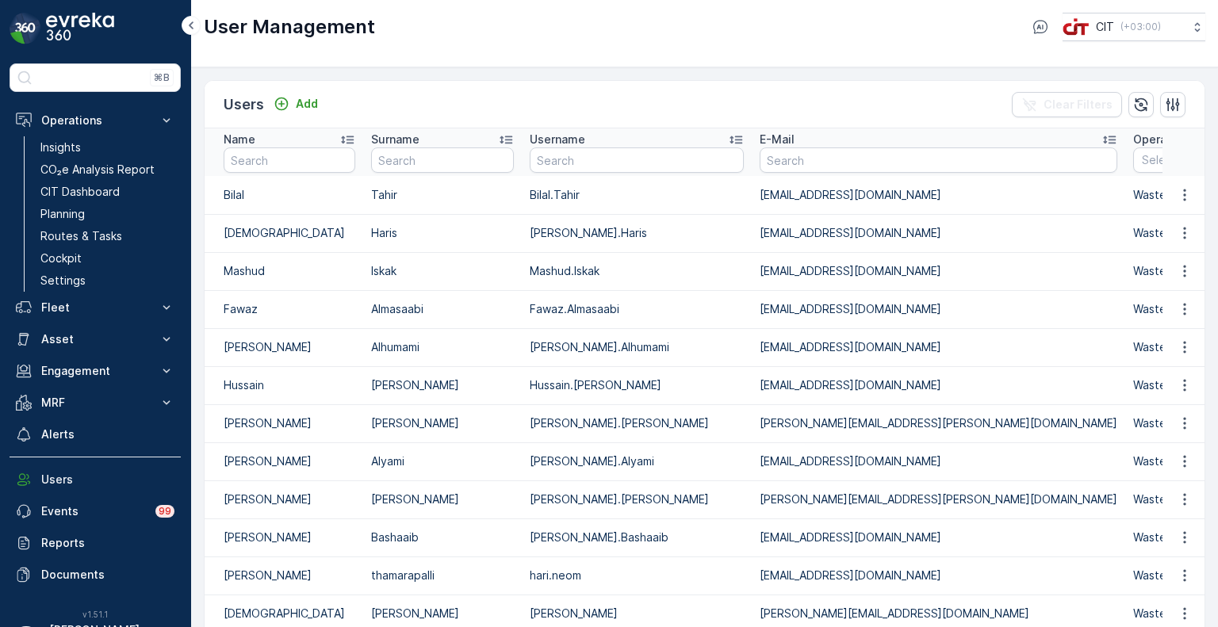  Describe the element at coordinates (80, 29) in the screenshot. I see `img: logo_dark-DEwI_e13.png` at that location.